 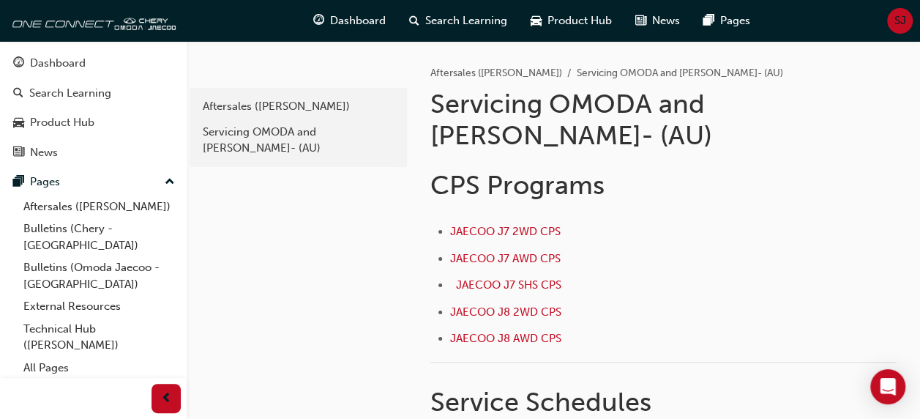 I want to click on a: JAECOO J7 2WD CPS, so click(x=506, y=231).